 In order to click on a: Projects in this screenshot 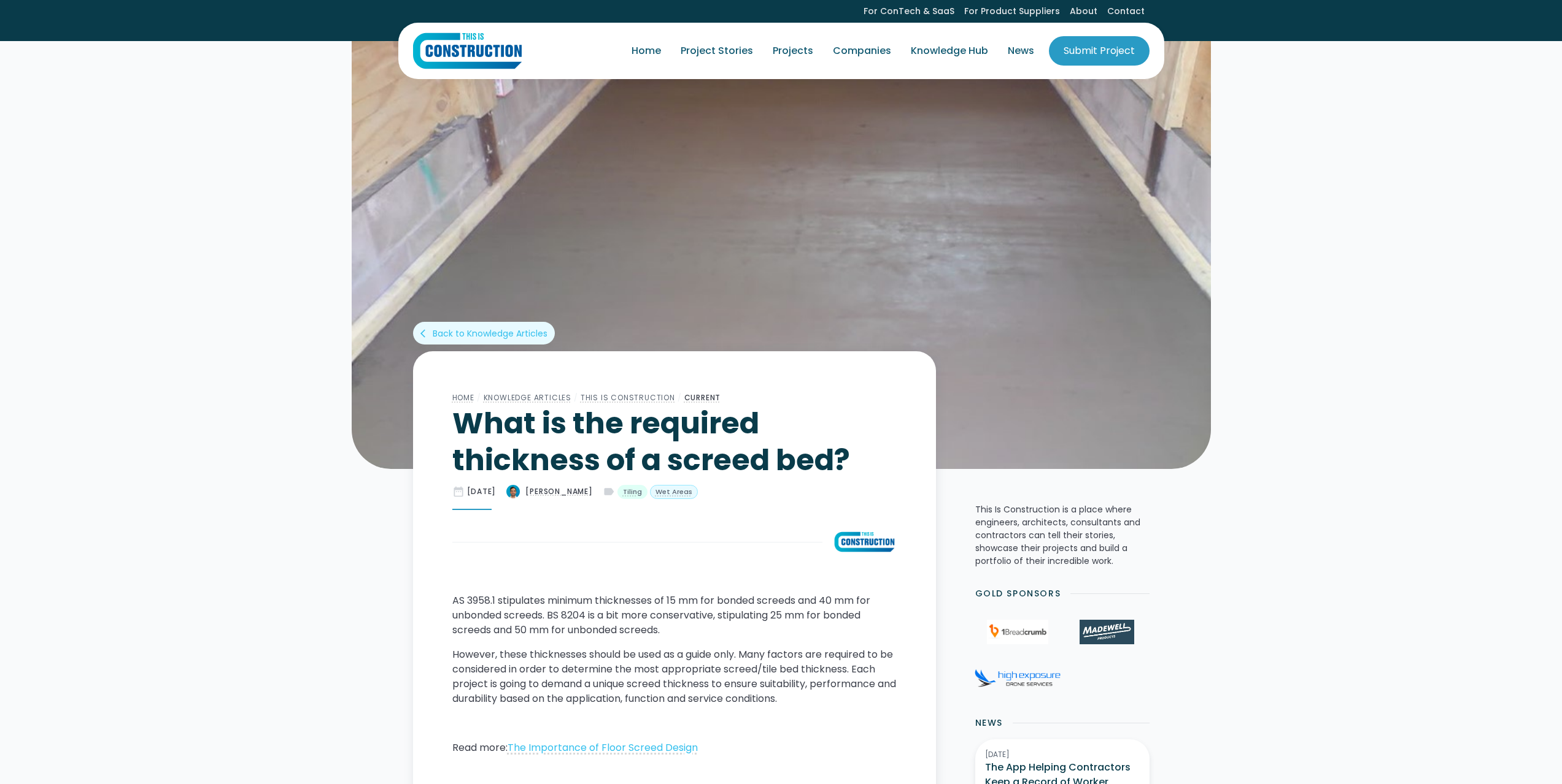, I will do `click(792, 51)`.